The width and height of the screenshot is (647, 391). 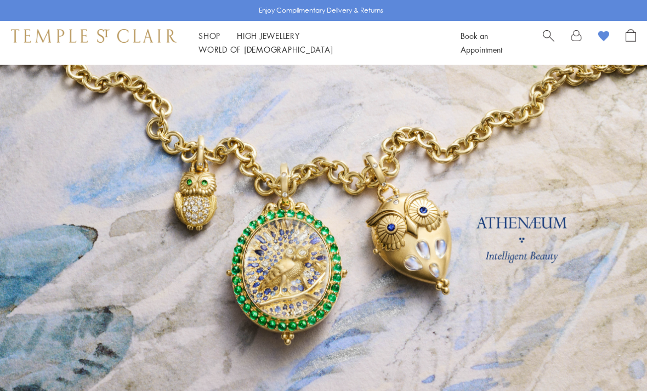 What do you see at coordinates (268, 36) in the screenshot?
I see `a: High JewelleryHigh Jewellery` at bounding box center [268, 36].